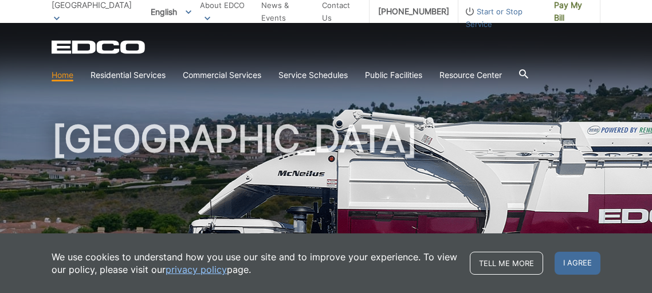 This screenshot has width=652, height=293. What do you see at coordinates (470, 75) in the screenshot?
I see `a: Resource Center` at bounding box center [470, 75].